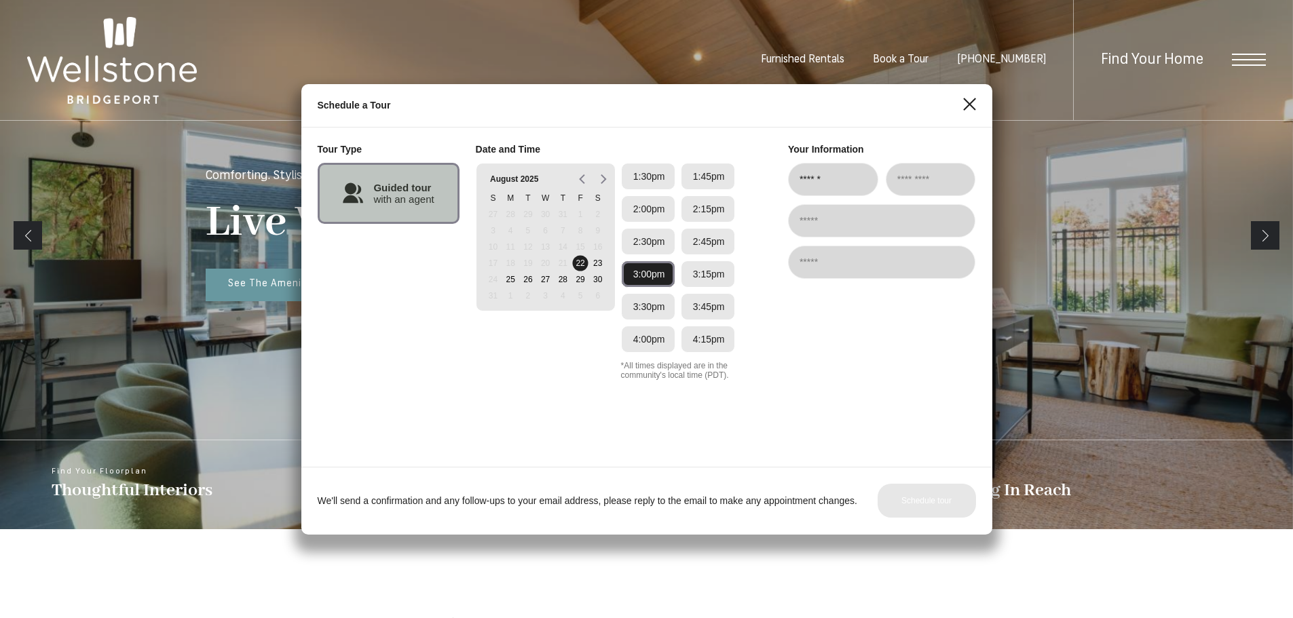 This screenshot has height=618, width=1293. Describe the element at coordinates (132, 491) in the screenshot. I see `span: Thoughtful Interiors` at that location.